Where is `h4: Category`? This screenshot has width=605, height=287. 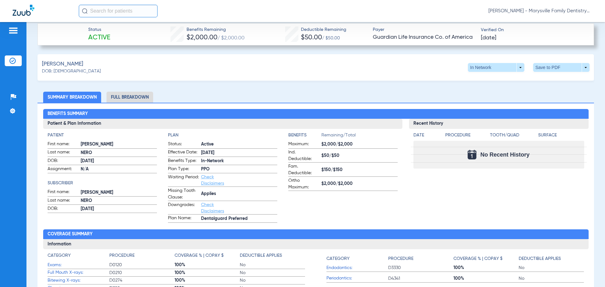
h4: Category is located at coordinates (59, 256).